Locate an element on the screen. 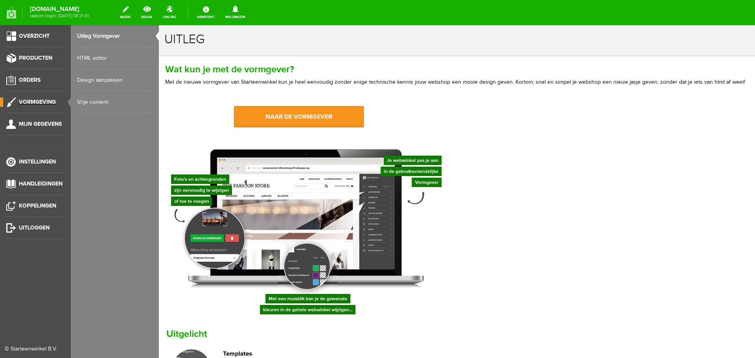 This screenshot has width=755, height=358. span: Orders is located at coordinates (29, 80).